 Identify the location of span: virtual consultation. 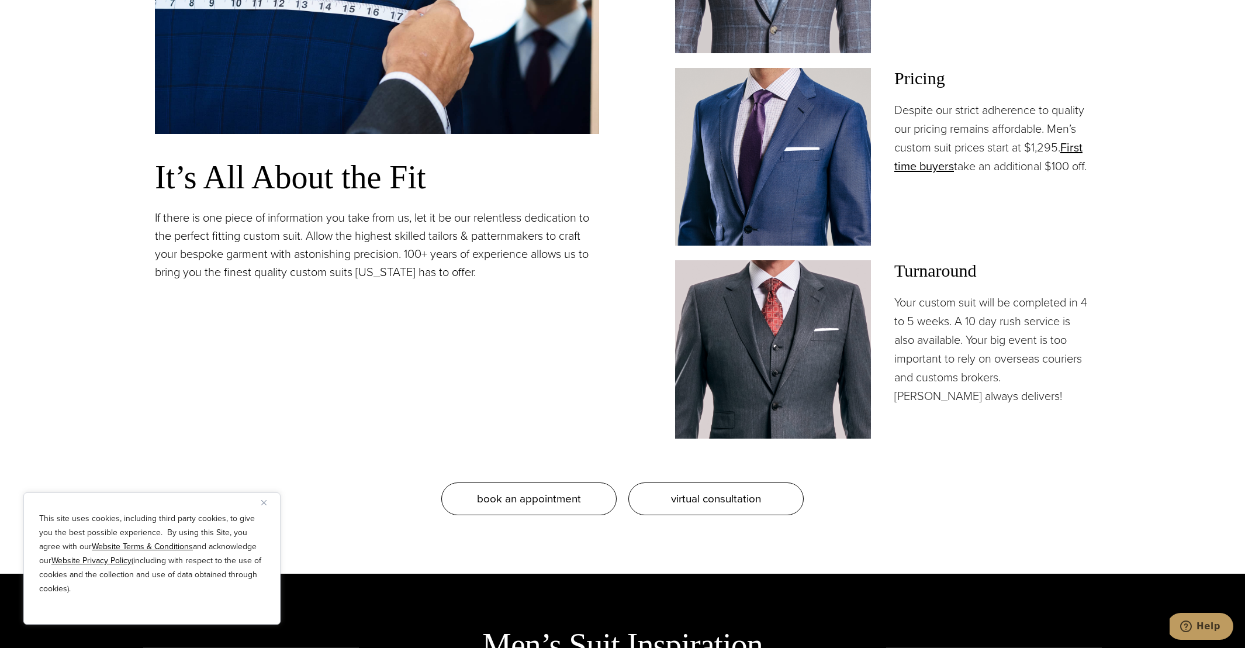
(716, 498).